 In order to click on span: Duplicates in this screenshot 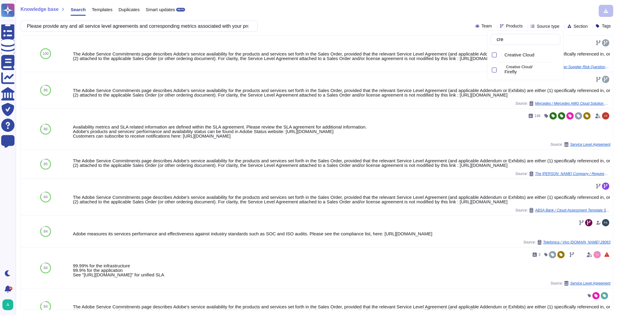, I will do `click(129, 9)`.